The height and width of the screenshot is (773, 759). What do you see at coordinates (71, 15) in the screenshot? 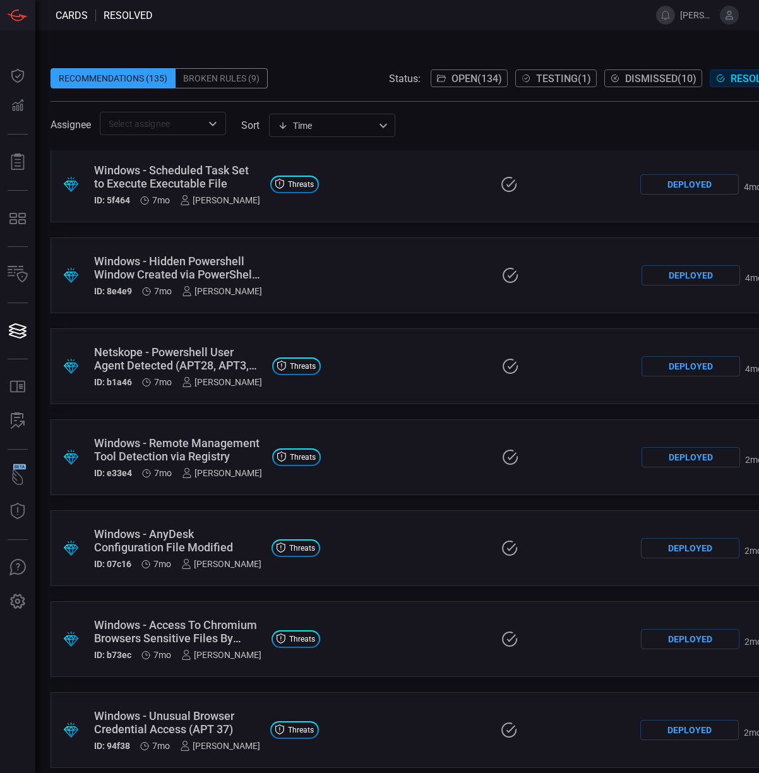
I see `span: Cards` at bounding box center [71, 15].